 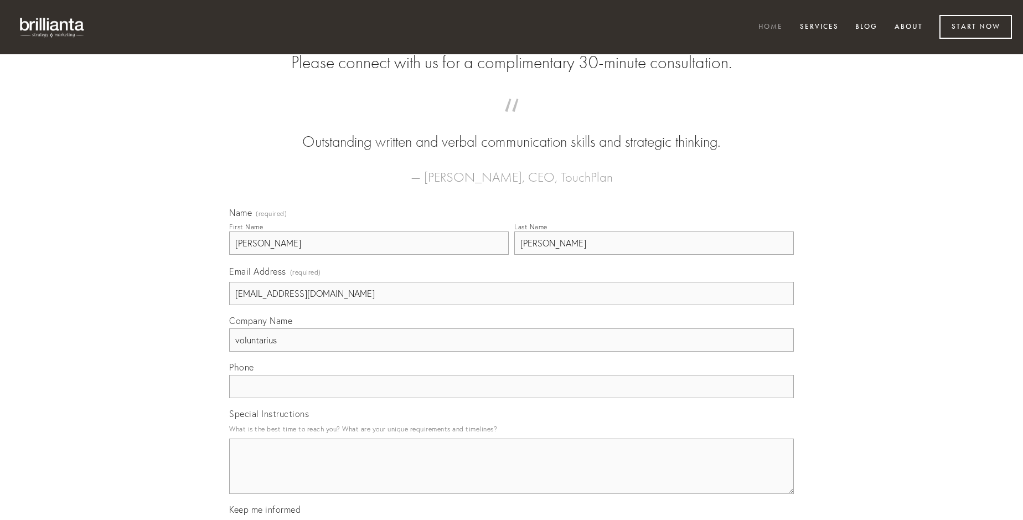 What do you see at coordinates (975, 27) in the screenshot?
I see `a: Start Now` at bounding box center [975, 27].